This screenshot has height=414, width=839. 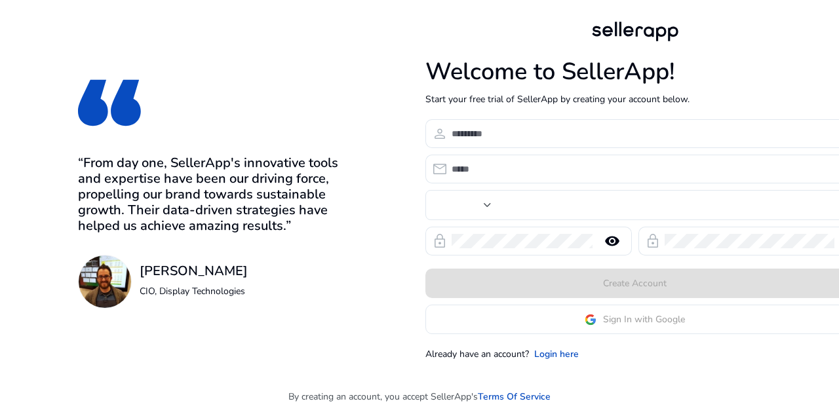 I want to click on span: person, so click(x=440, y=134).